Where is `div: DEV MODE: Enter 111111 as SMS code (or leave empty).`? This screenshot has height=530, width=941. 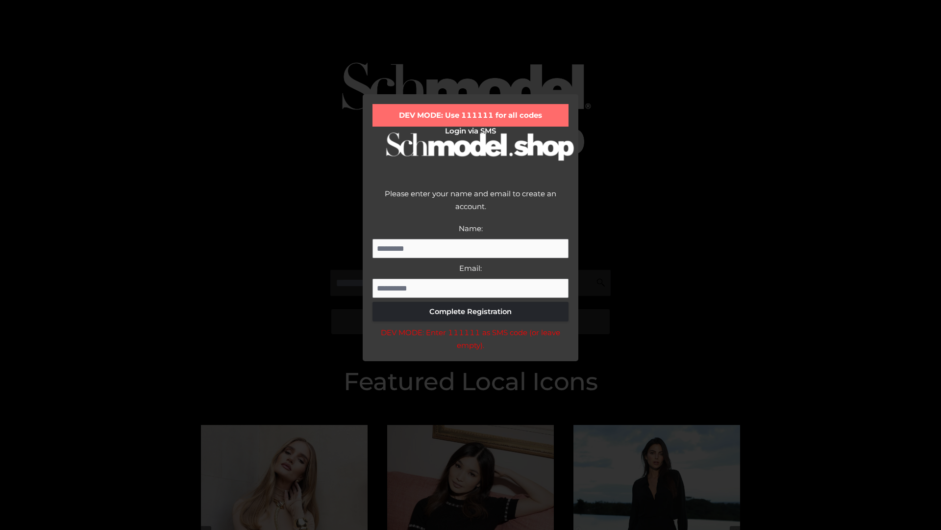 div: DEV MODE: Enter 111111 as SMS code (or leave empty). is located at coordinates (471, 338).